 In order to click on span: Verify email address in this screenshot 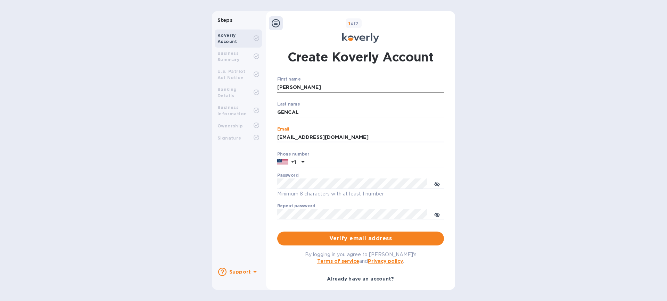, I will do `click(360, 239)`.